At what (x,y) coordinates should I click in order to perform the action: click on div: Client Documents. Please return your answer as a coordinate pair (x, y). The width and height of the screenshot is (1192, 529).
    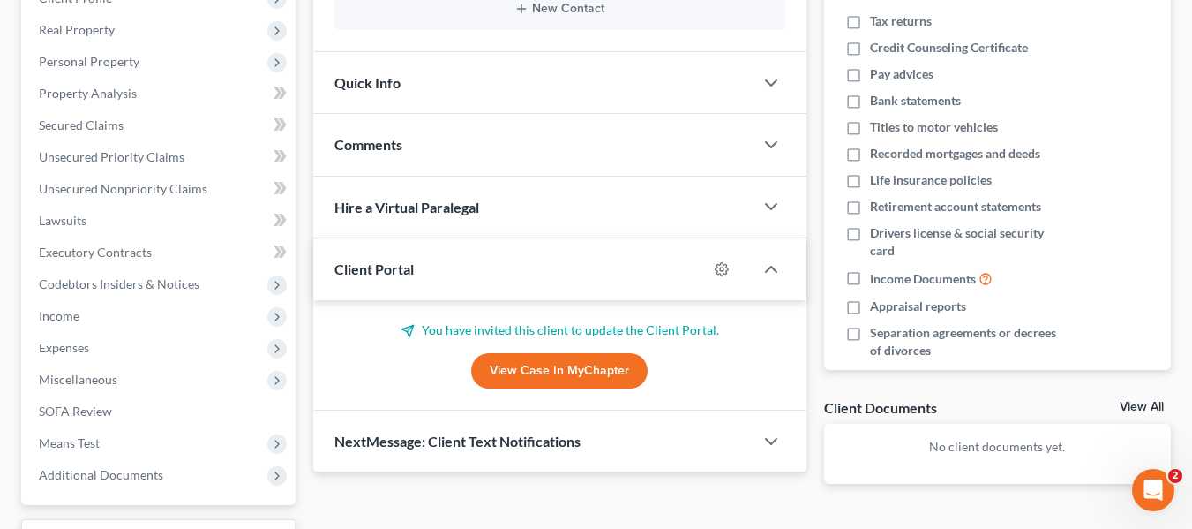
    Looking at the image, I should click on (881, 407).